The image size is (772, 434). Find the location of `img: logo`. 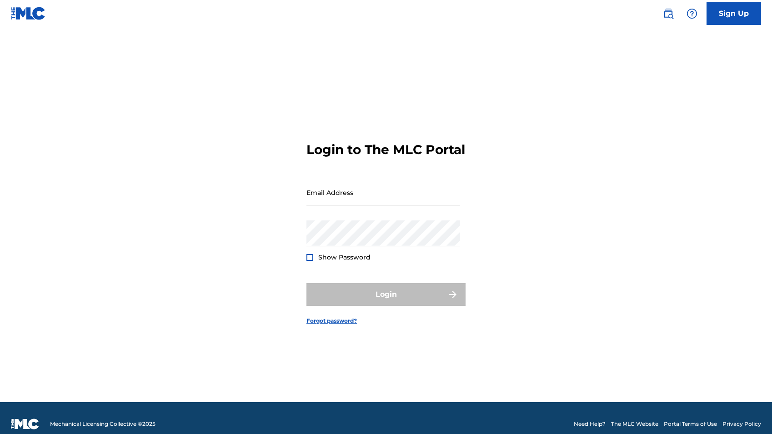

img: logo is located at coordinates (25, 424).